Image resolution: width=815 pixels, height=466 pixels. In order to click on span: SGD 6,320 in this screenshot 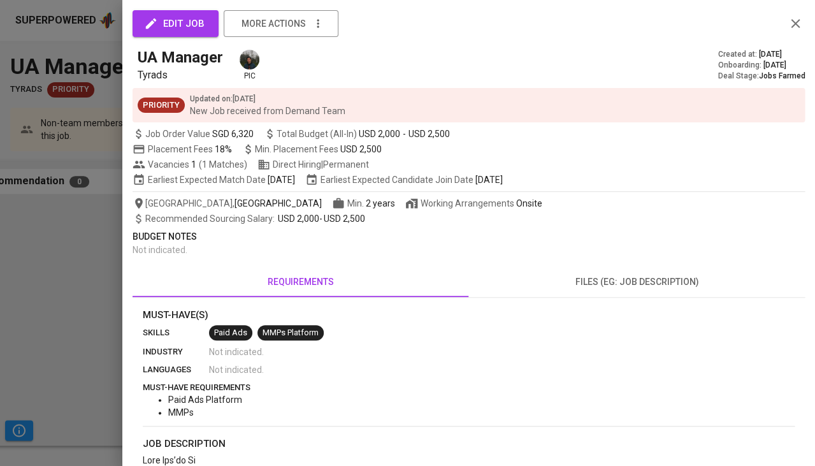, I will do `click(233, 134)`.